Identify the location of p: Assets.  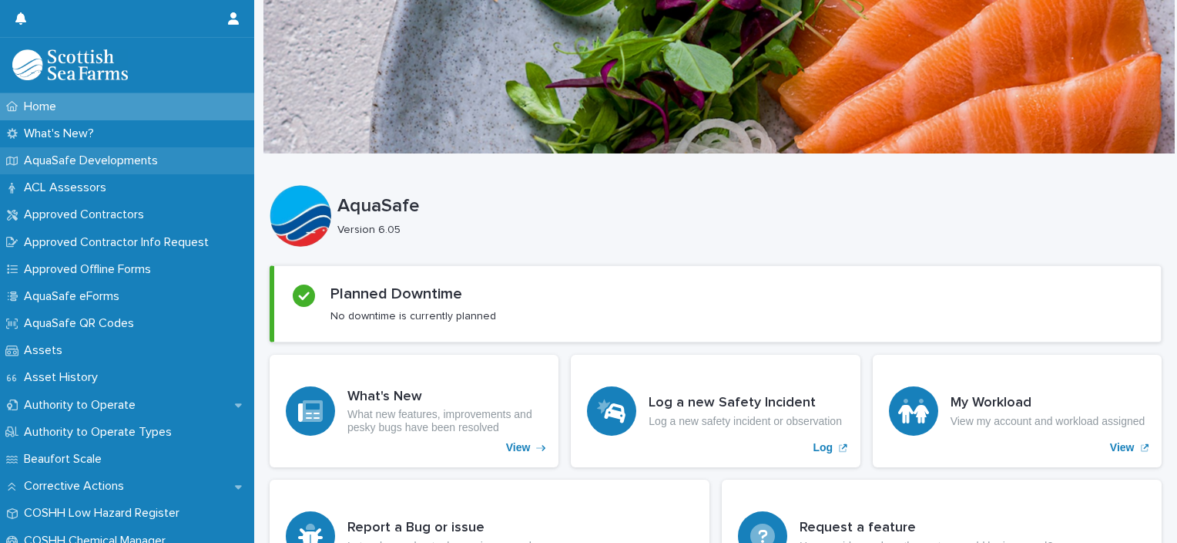
(46, 350).